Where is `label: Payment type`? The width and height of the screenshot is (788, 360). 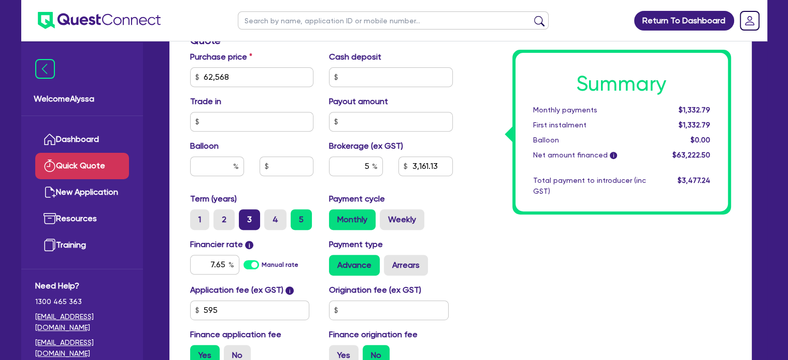
label: Payment type is located at coordinates (356, 244).